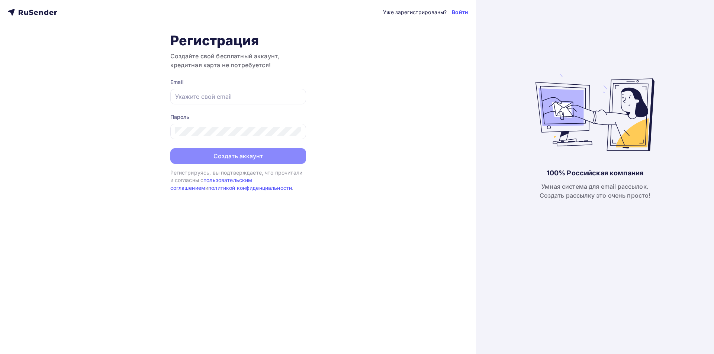  Describe the element at coordinates (595, 173) in the screenshot. I see `div: 100% Российская компания` at that location.